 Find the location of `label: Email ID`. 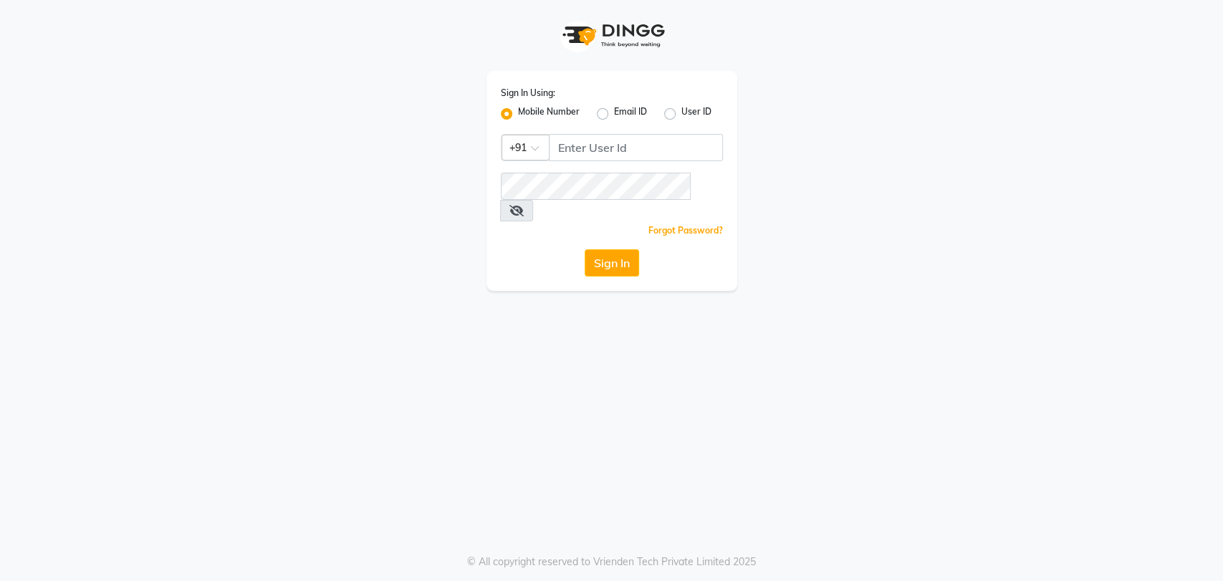

label: Email ID is located at coordinates (631, 114).